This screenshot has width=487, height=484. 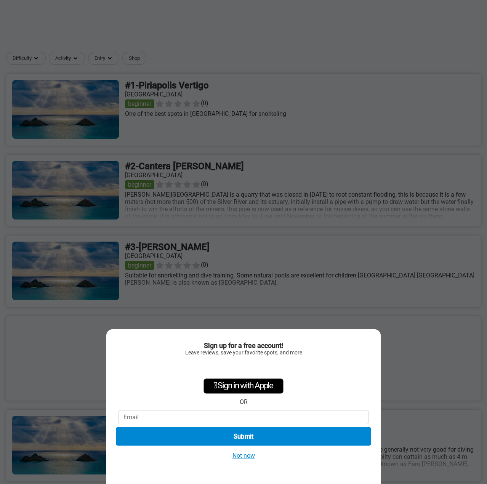 I want to click on div: Sign in with Apple, so click(x=243, y=386).